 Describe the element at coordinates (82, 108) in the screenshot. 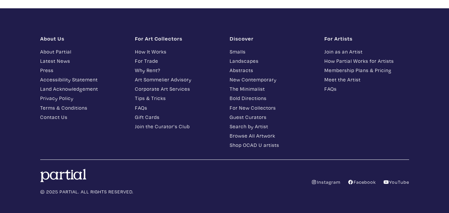

I see `a: Terms & Conditions` at that location.